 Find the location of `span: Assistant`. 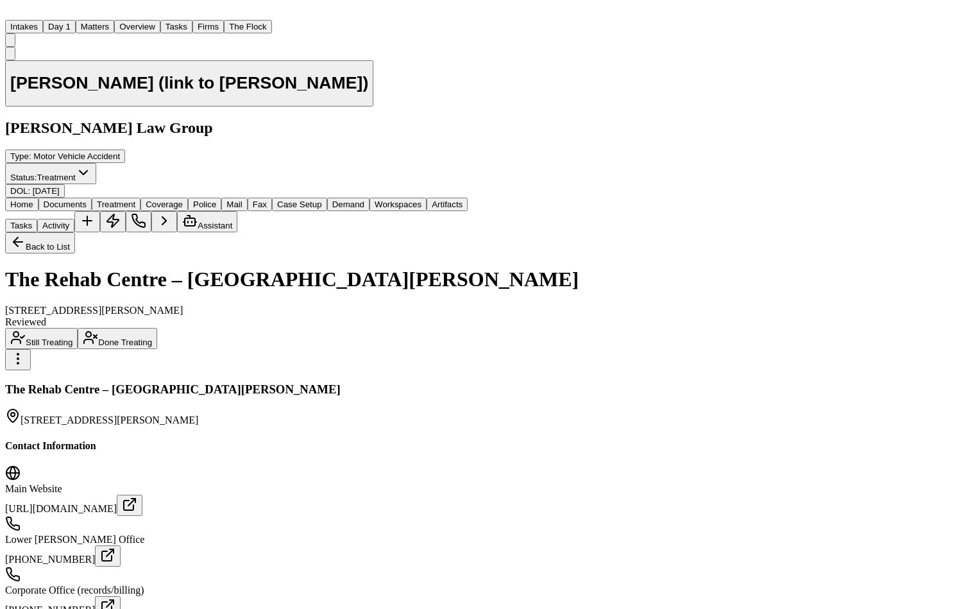

span: Assistant is located at coordinates (215, 225).